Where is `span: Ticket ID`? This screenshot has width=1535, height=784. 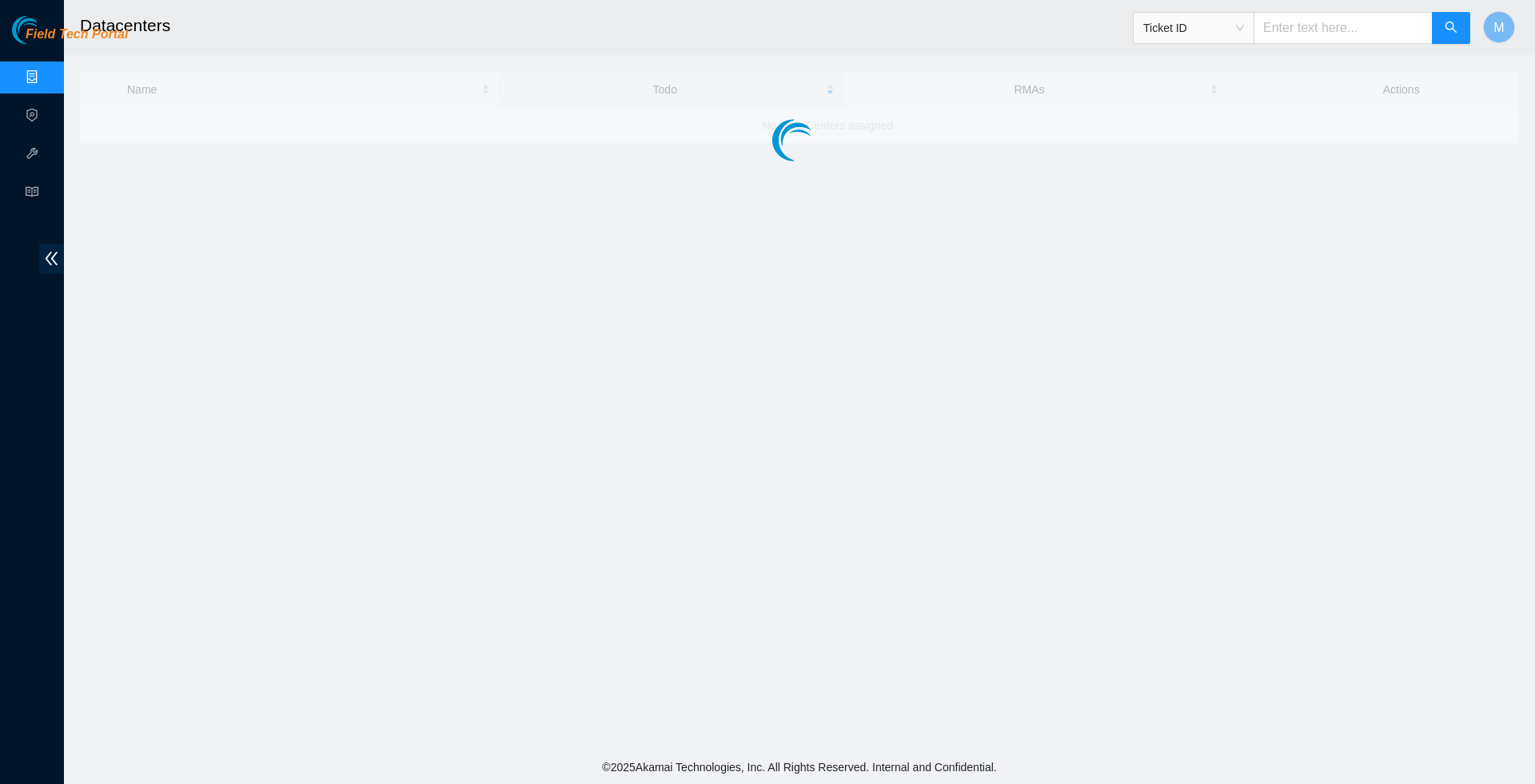
span: Ticket ID is located at coordinates (1193, 28).